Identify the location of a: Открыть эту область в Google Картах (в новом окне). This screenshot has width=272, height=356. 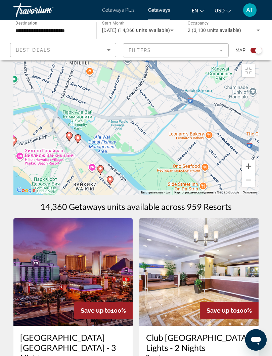
(26, 190).